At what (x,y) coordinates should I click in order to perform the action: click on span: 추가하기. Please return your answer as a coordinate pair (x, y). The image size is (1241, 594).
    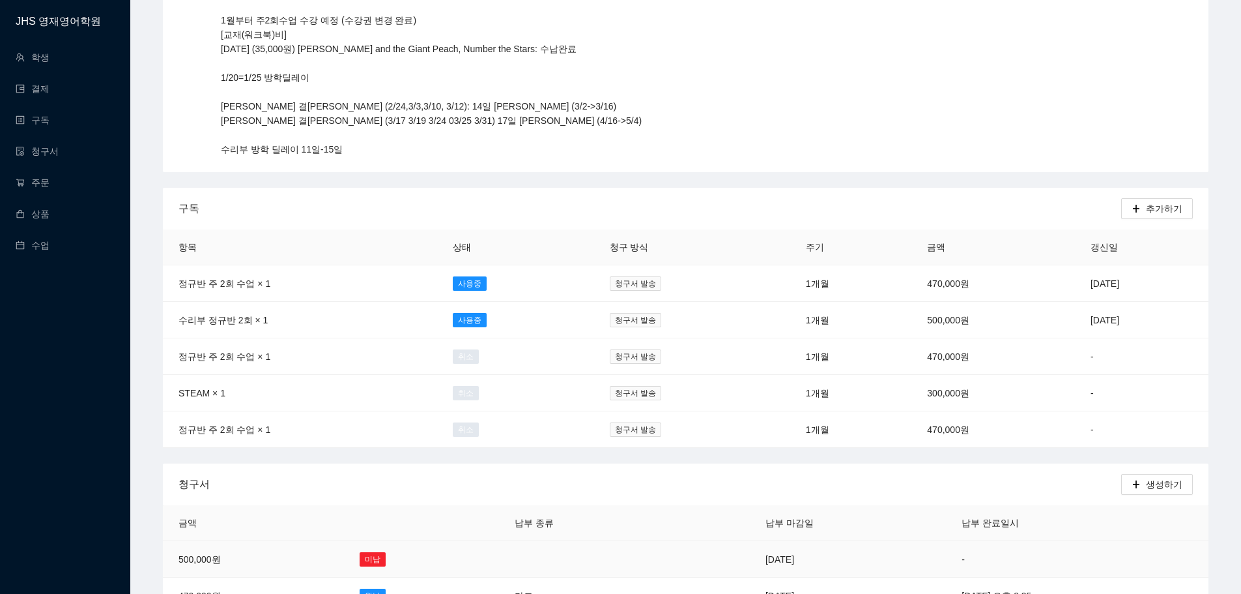
    Looking at the image, I should click on (1164, 209).